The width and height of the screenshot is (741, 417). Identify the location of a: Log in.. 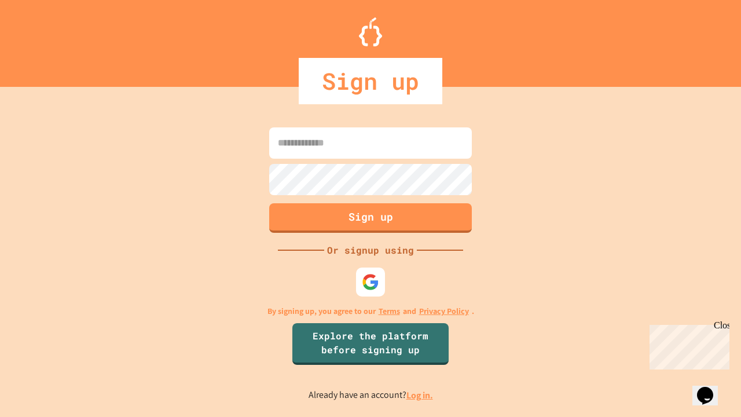
(420, 395).